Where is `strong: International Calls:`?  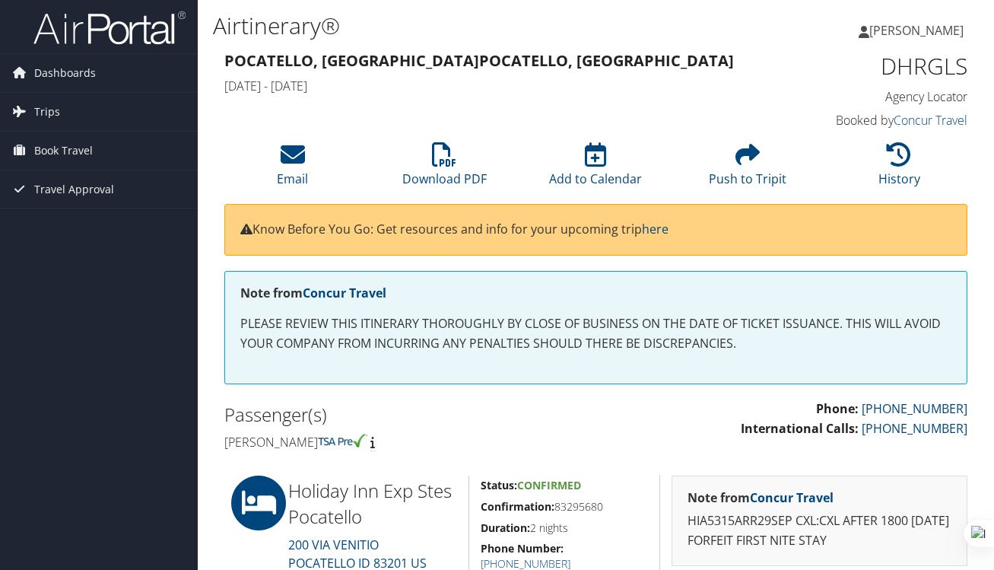
strong: International Calls: is located at coordinates (800, 428).